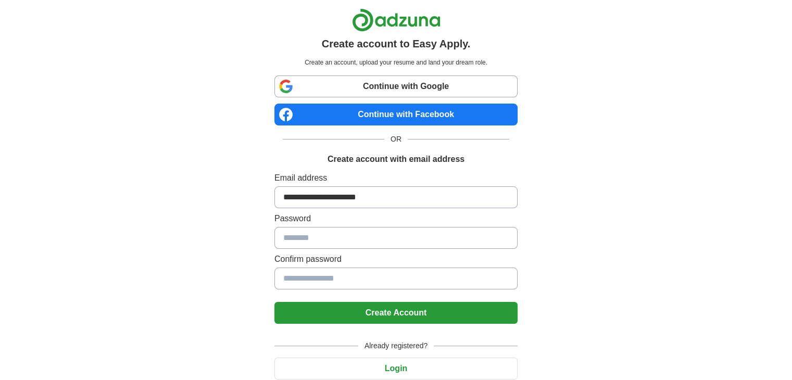 This screenshot has width=792, height=380. What do you see at coordinates (396, 44) in the screenshot?
I see `h1: Create account to Easy Apply.` at bounding box center [396, 44].